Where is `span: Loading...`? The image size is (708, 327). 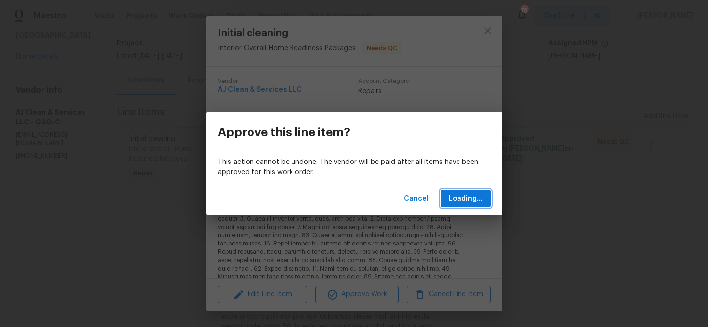 span: Loading... is located at coordinates (465, 199).